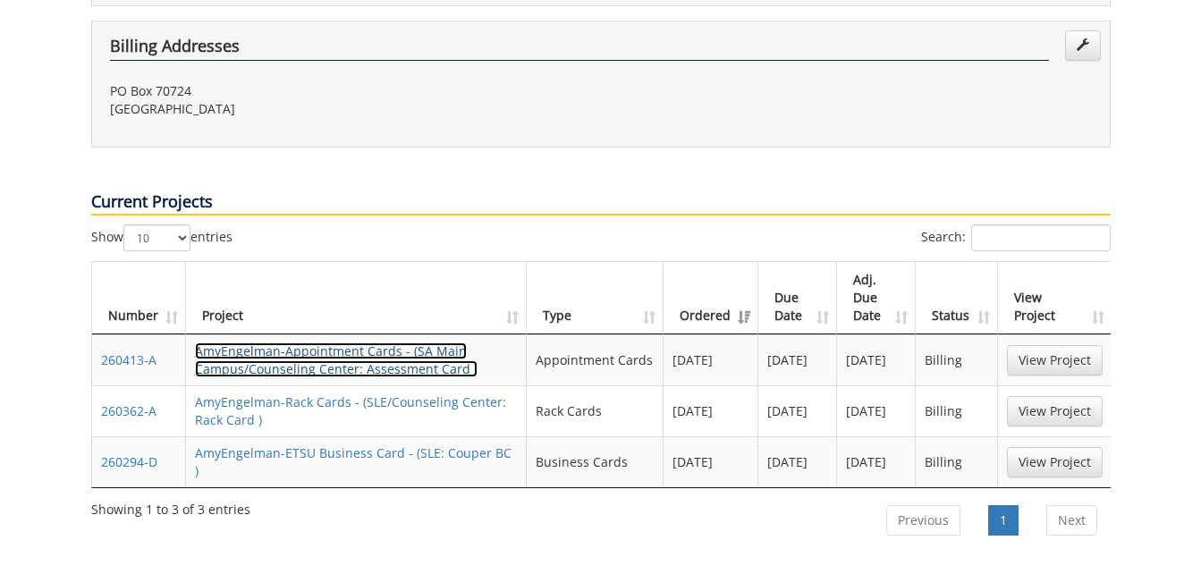  I want to click on a: AmyEngelman-ETSU Business Card - (SLE: Couper BC ), so click(353, 462).